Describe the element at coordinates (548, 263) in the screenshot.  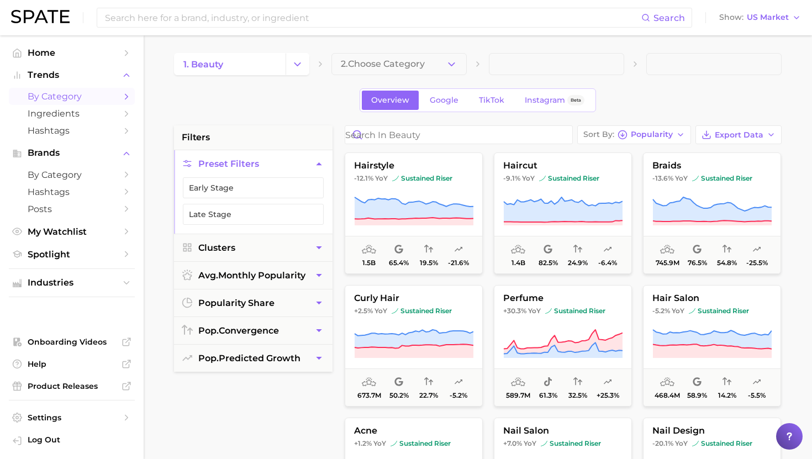
I see `span: 82.5%` at that location.